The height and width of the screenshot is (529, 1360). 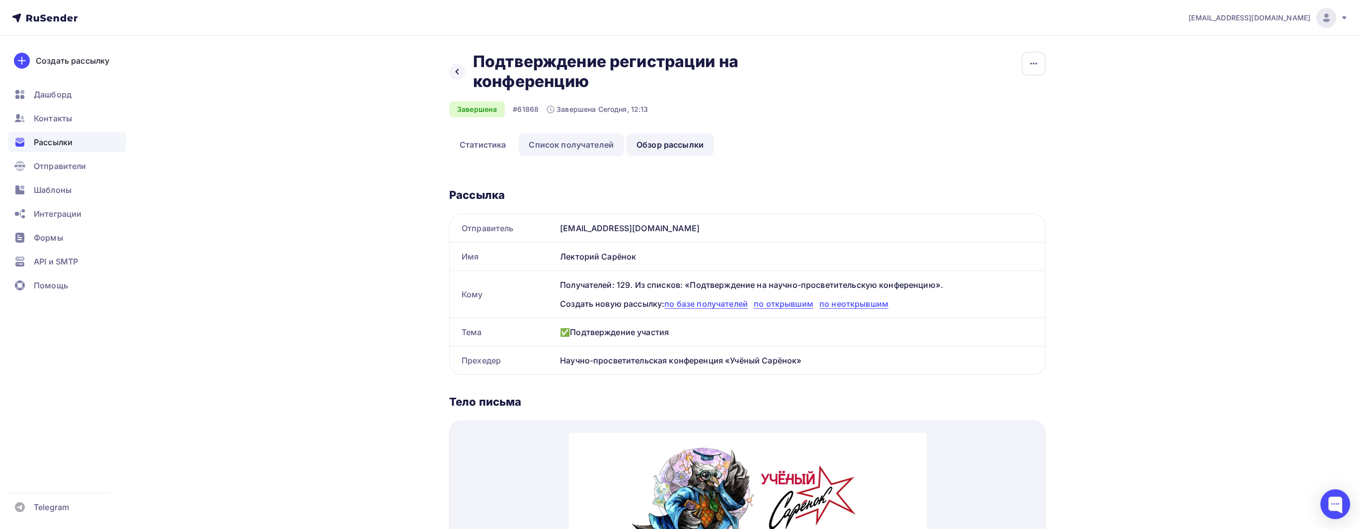 I want to click on div: Прехедер, so click(x=503, y=360).